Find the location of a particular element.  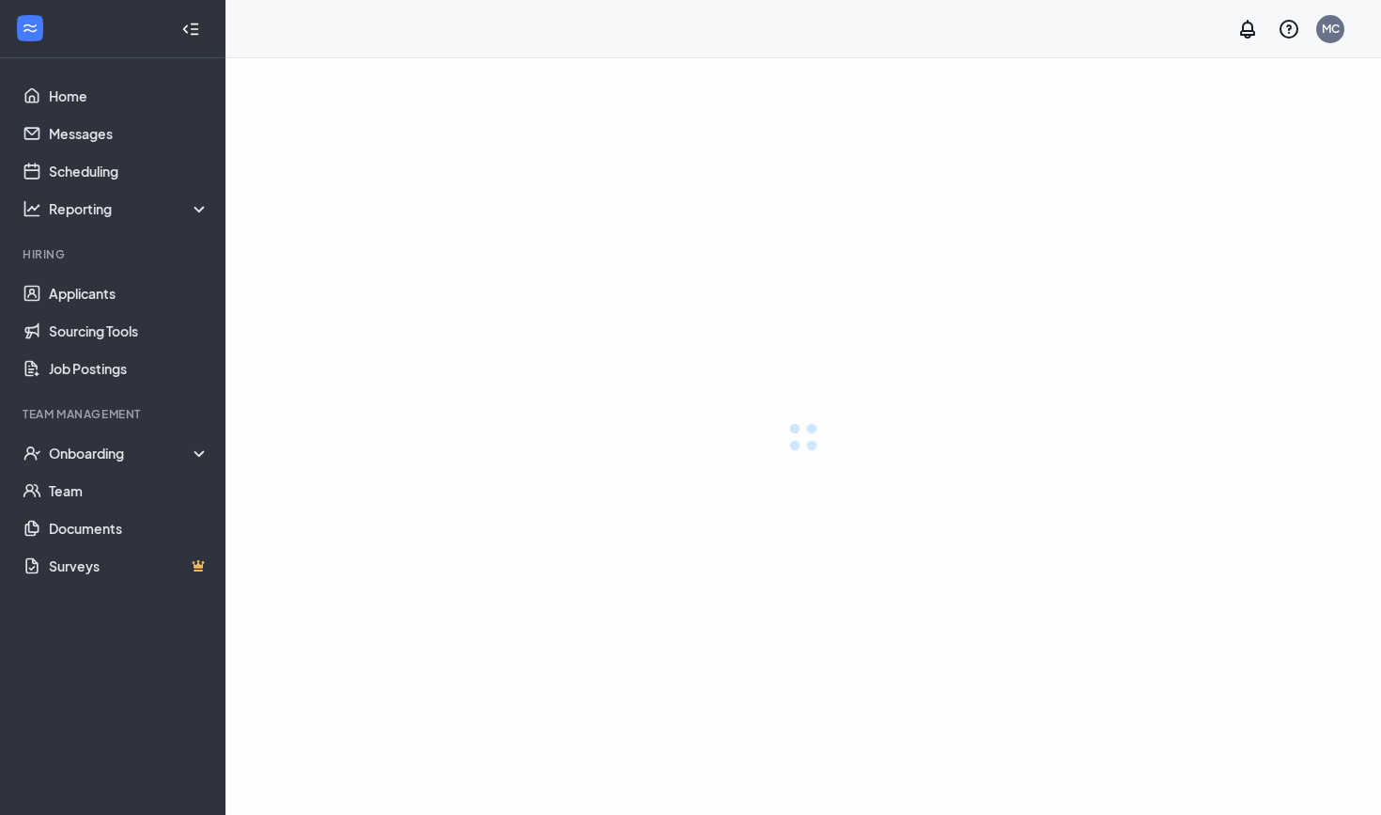

a: Documents is located at coordinates (129, 528).